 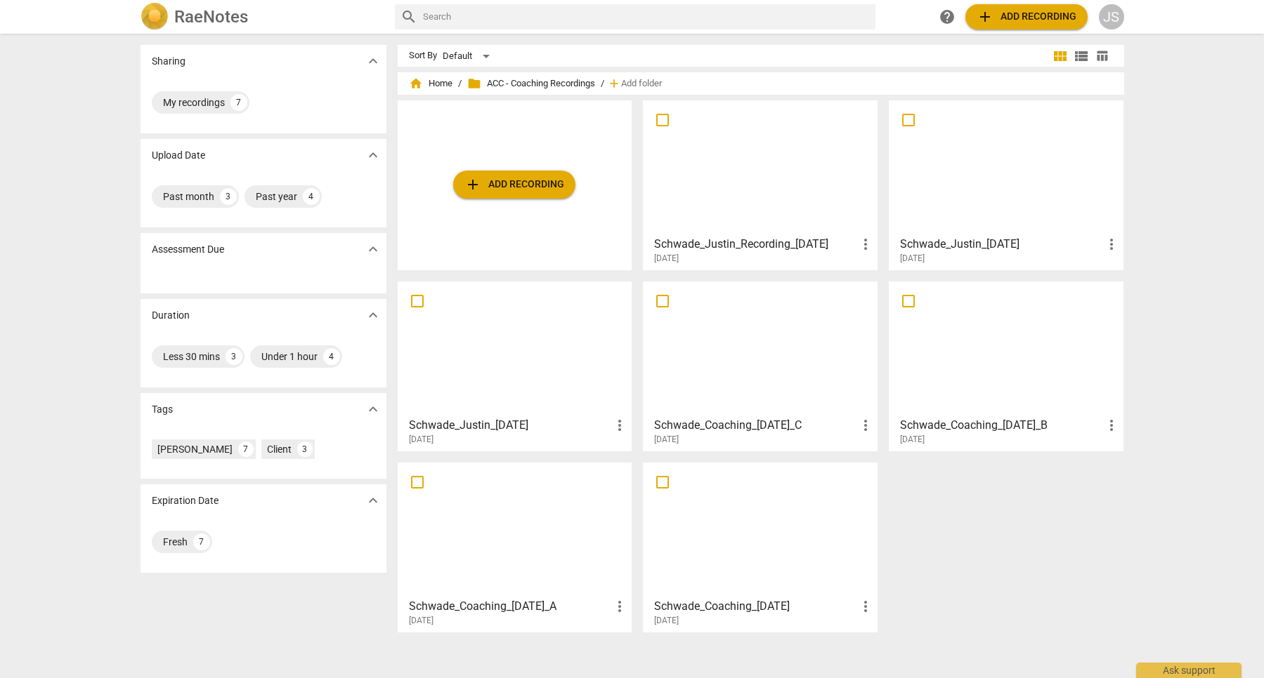 I want to click on span: folder, so click(x=474, y=84).